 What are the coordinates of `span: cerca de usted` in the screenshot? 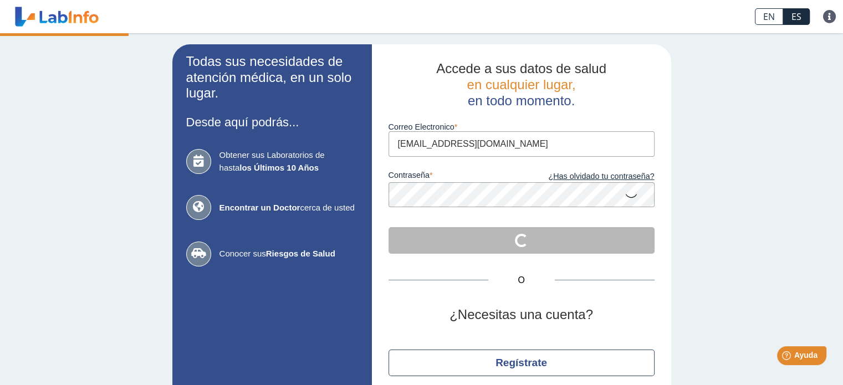 It's located at (289, 208).